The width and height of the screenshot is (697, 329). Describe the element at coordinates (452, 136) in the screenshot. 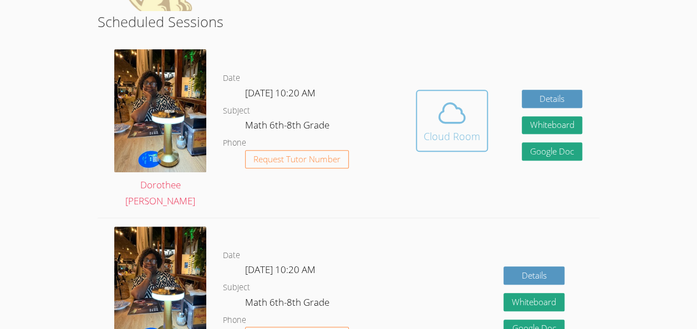

I see `div: Cloud Room` at that location.